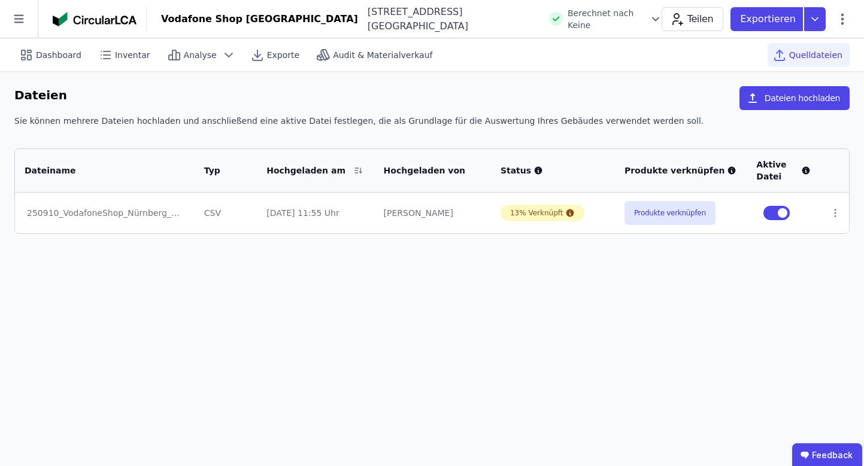 This screenshot has width=864, height=466. What do you see at coordinates (552, 171) in the screenshot?
I see `div: Status` at bounding box center [552, 171].